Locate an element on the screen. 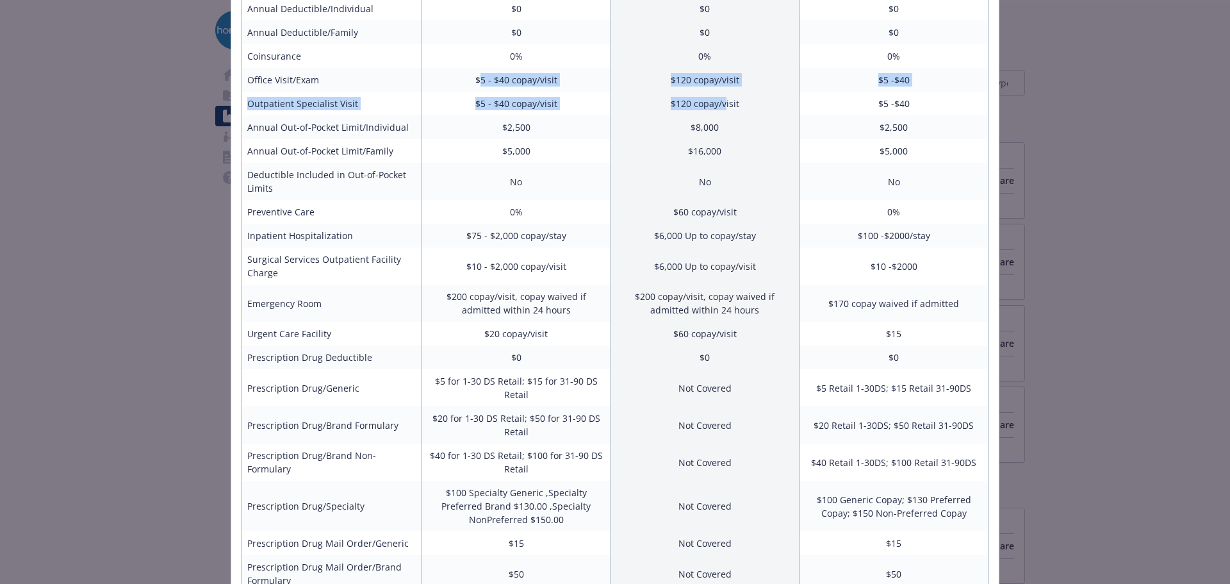 The image size is (1230, 584). td: $8,000 is located at coordinates (705, 127).